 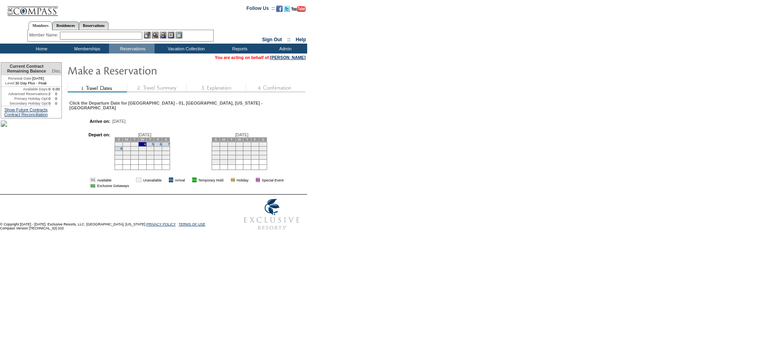 I want to click on img: Shot-42-087.jpg, so click(x=4, y=124).